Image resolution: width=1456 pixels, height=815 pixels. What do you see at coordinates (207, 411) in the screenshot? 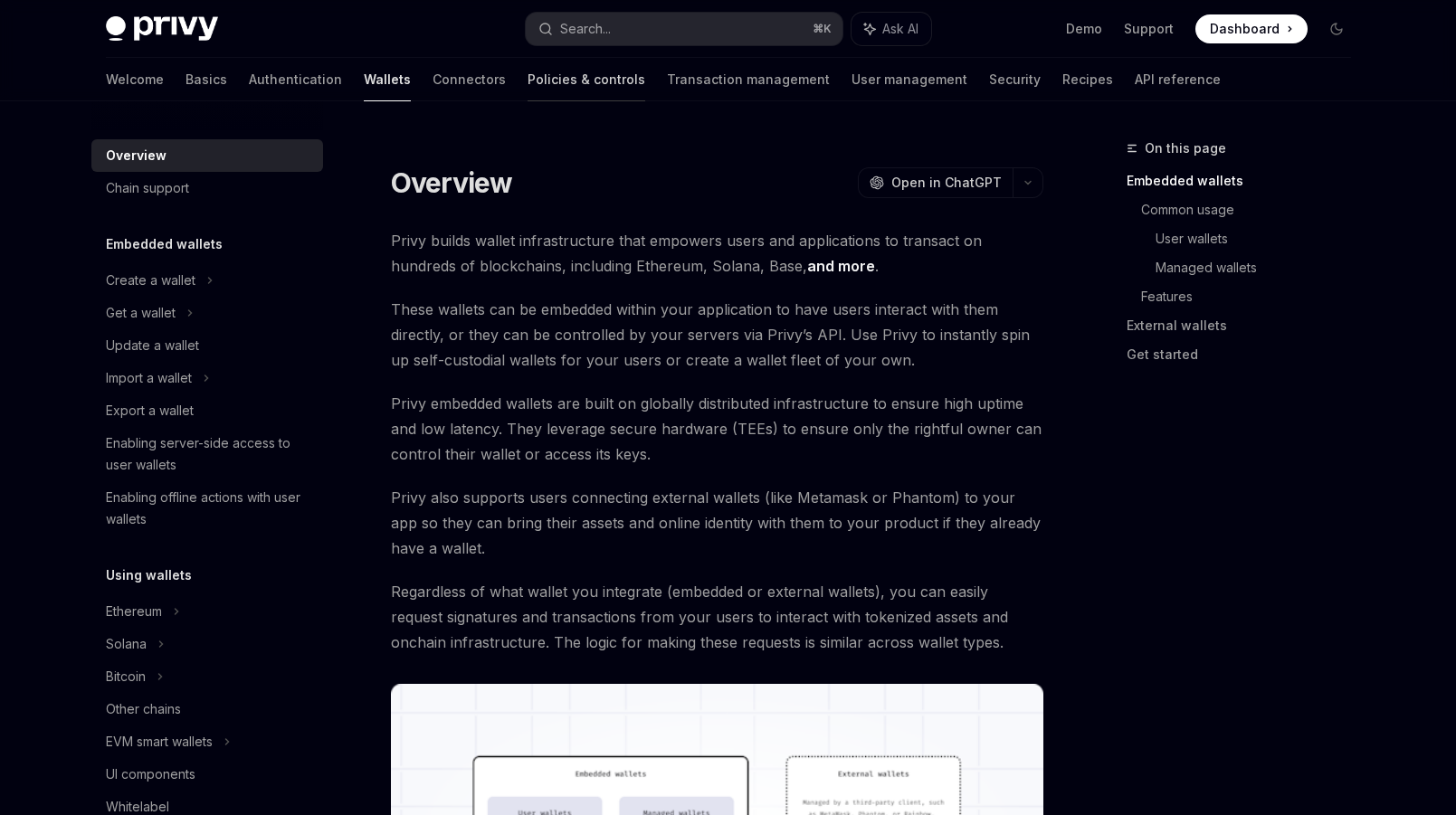
I see `a: Export a wallet` at bounding box center [207, 411].